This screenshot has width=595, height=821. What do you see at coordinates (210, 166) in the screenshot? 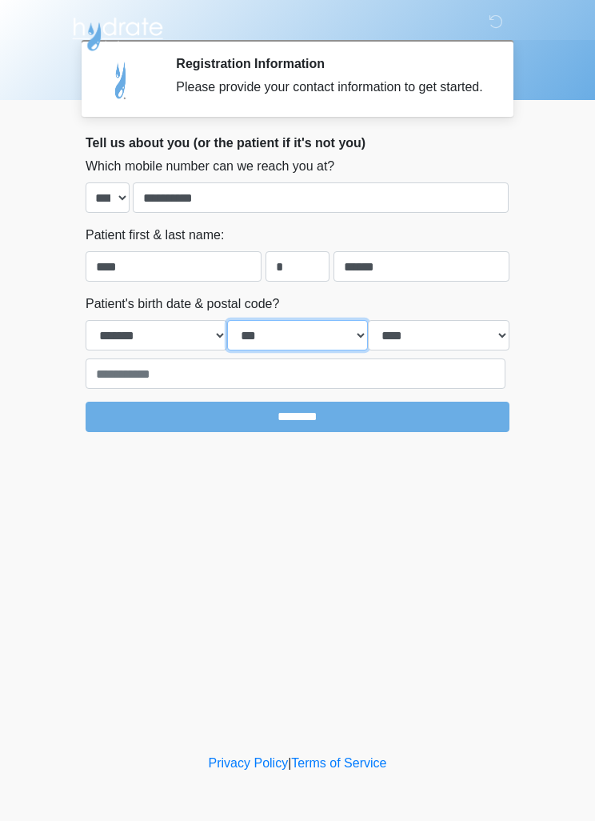
I see `label: Which mobile number can we reach you at?` at bounding box center [210, 166].